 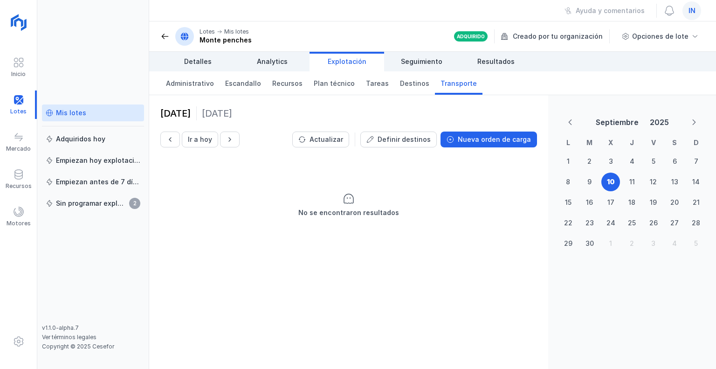 What do you see at coordinates (632, 202) in the screenshot?
I see `td: 18` at bounding box center [632, 202].